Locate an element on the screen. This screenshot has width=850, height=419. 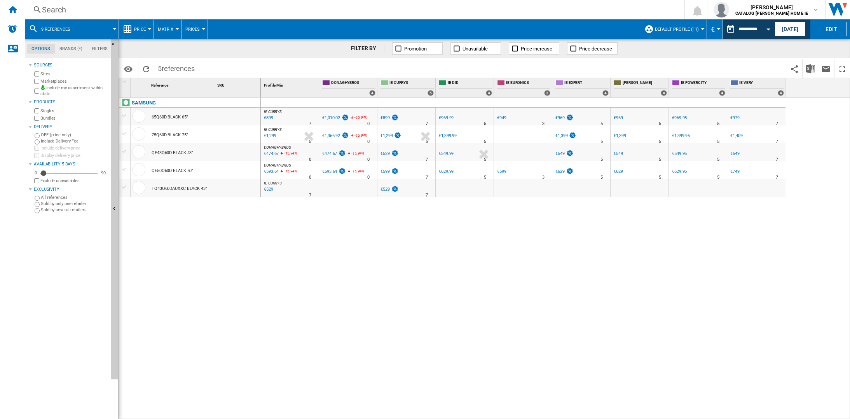
button: Share this bookmark with others is located at coordinates (794, 68).